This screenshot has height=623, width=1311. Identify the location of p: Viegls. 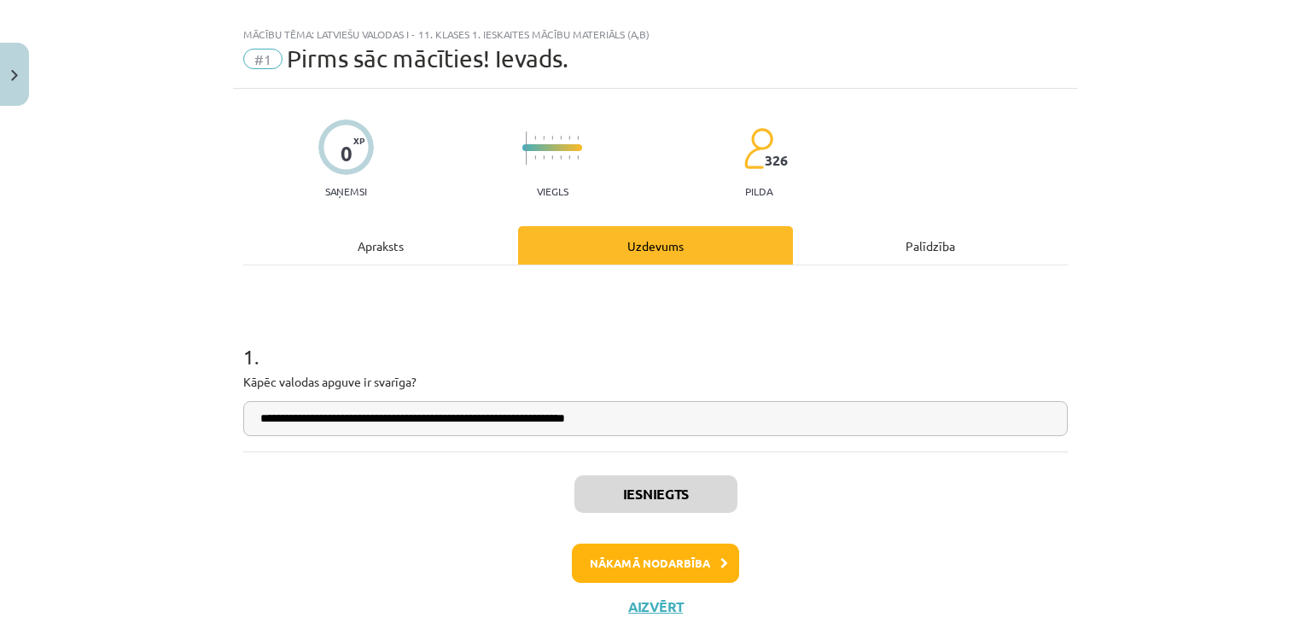
(552, 191).